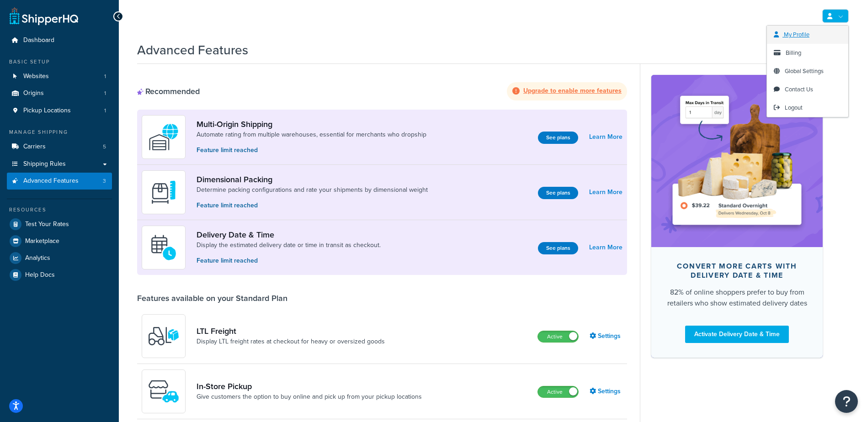 The width and height of the screenshot is (867, 422). I want to click on a: Help Docs, so click(59, 275).